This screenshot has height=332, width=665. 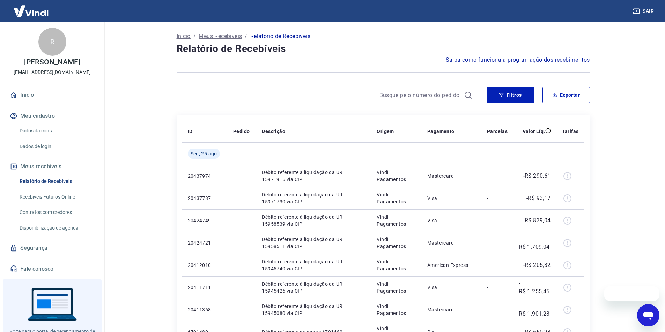 What do you see at coordinates (313, 243) in the screenshot?
I see `p: Débito referente à liquidação da UR 15958511 via CIP` at bounding box center [313, 243].